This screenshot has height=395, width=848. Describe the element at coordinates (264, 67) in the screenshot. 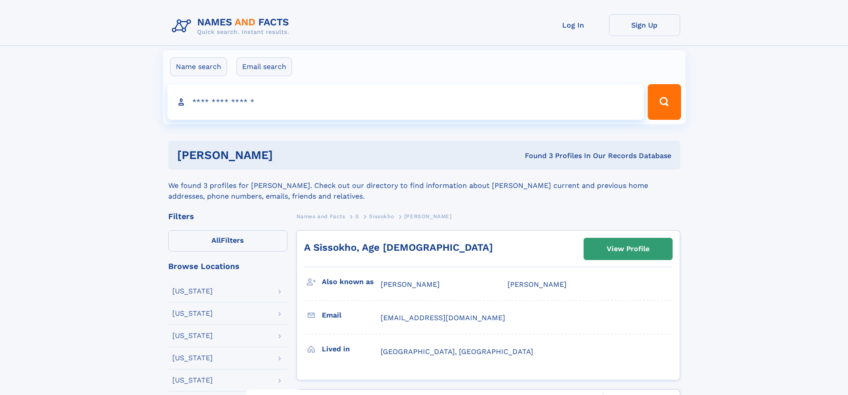

I see `label: Email search` at that location.